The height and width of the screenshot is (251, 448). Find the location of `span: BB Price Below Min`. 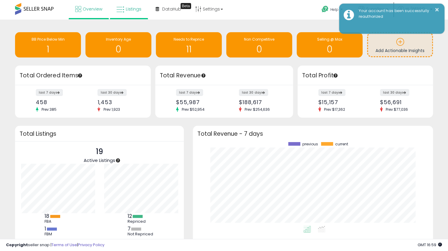

span: BB Price Below Min is located at coordinates (48, 39).